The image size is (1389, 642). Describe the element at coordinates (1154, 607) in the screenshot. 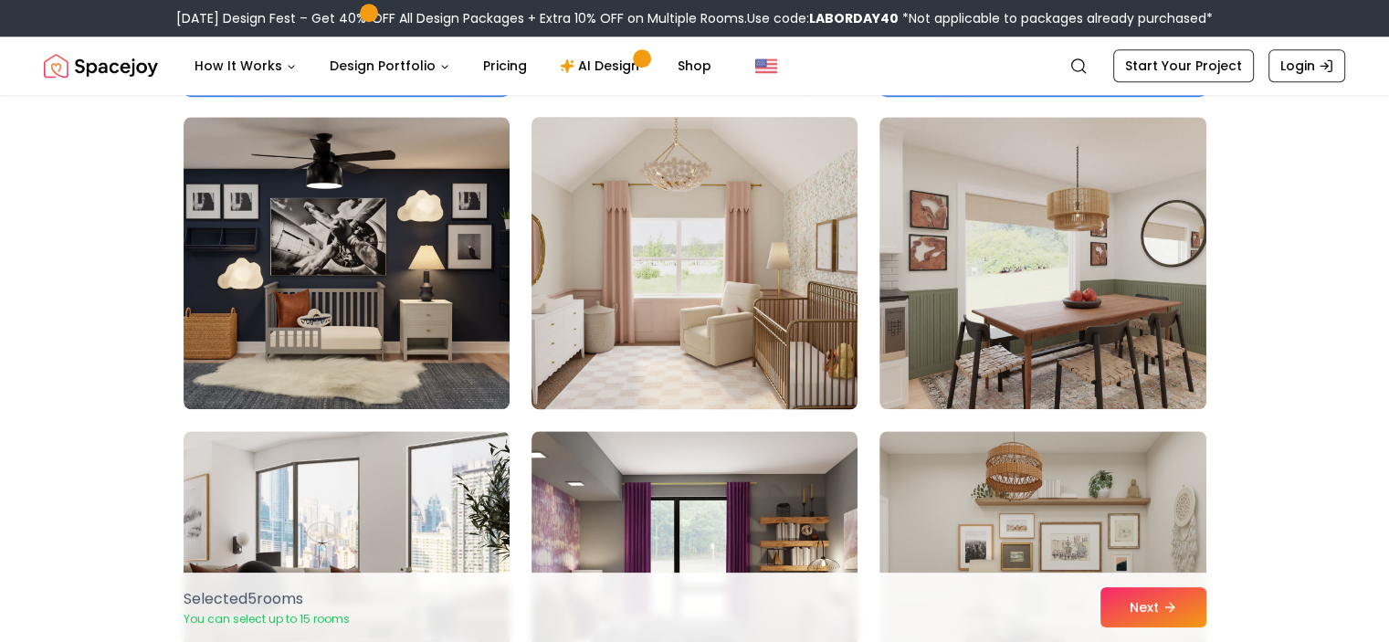

I see `button: Next` at that location.